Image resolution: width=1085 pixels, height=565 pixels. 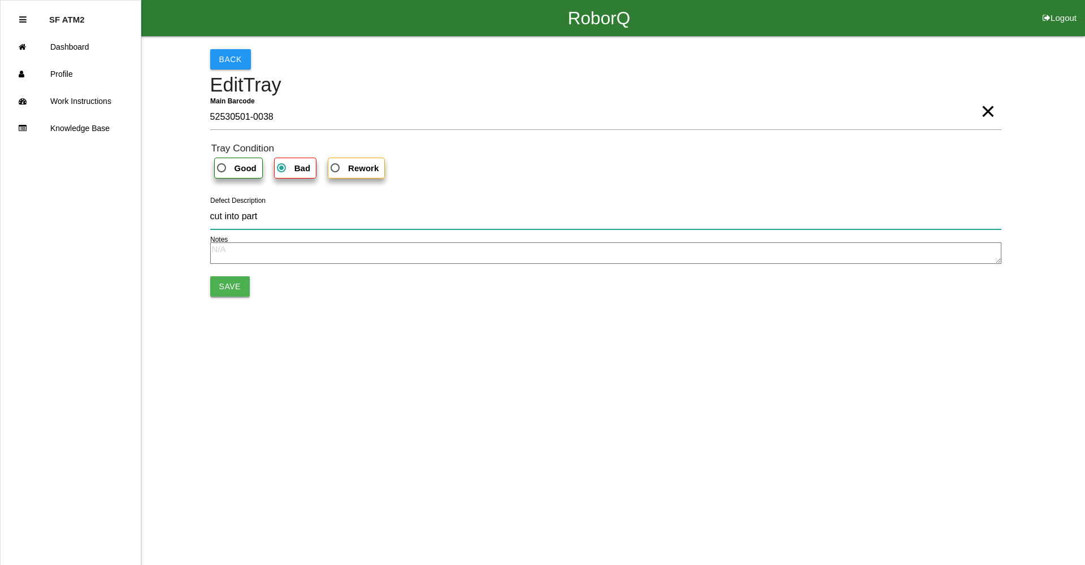 What do you see at coordinates (988, 100) in the screenshot?
I see `span: Clear Input` at bounding box center [988, 100].